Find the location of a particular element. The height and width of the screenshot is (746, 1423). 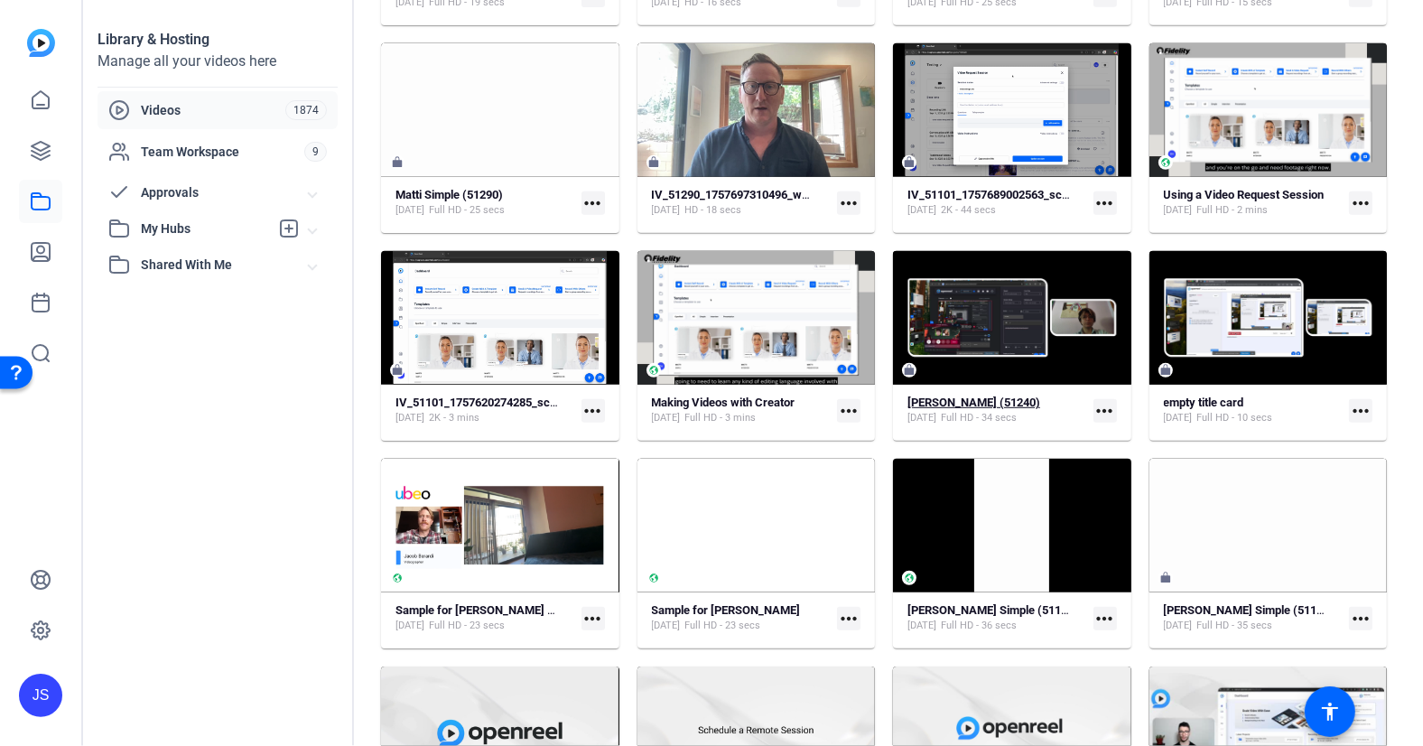

span: Full HD - 10 secs is located at coordinates (1236, 418).